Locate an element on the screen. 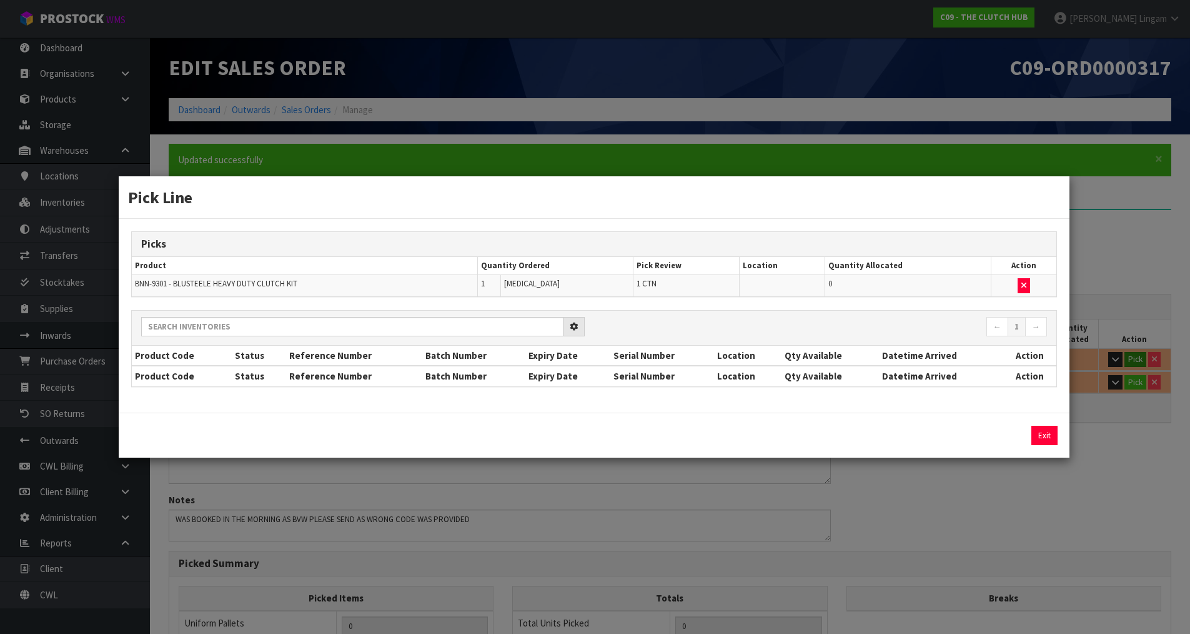 The height and width of the screenshot is (634, 1190). span: 0 is located at coordinates (830, 283).